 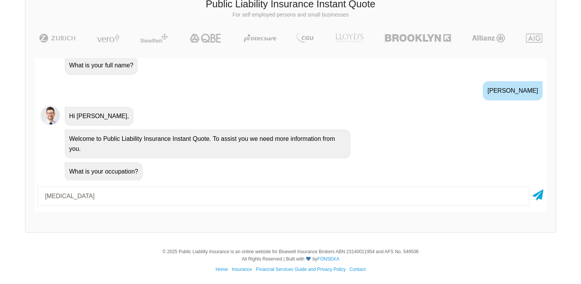 I want to click on input: Your occupation, so click(x=284, y=196).